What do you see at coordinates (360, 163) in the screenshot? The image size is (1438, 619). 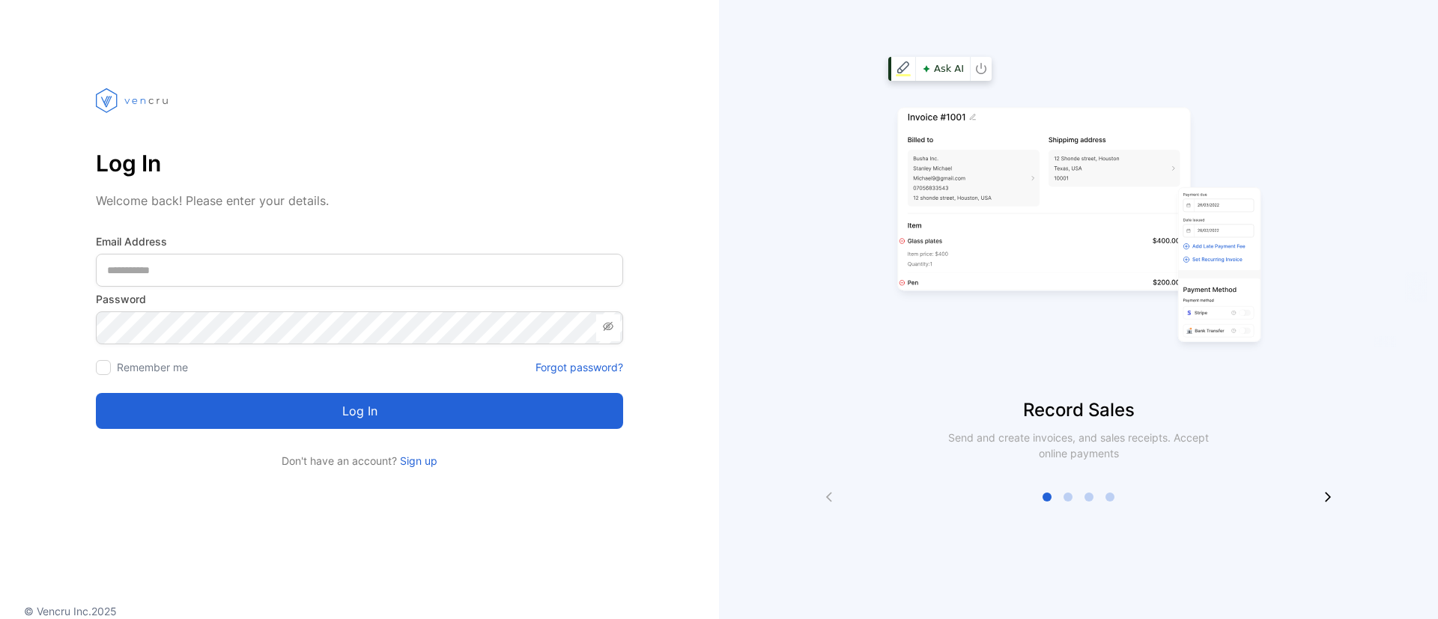 I see `p: Log In` at bounding box center [360, 163].